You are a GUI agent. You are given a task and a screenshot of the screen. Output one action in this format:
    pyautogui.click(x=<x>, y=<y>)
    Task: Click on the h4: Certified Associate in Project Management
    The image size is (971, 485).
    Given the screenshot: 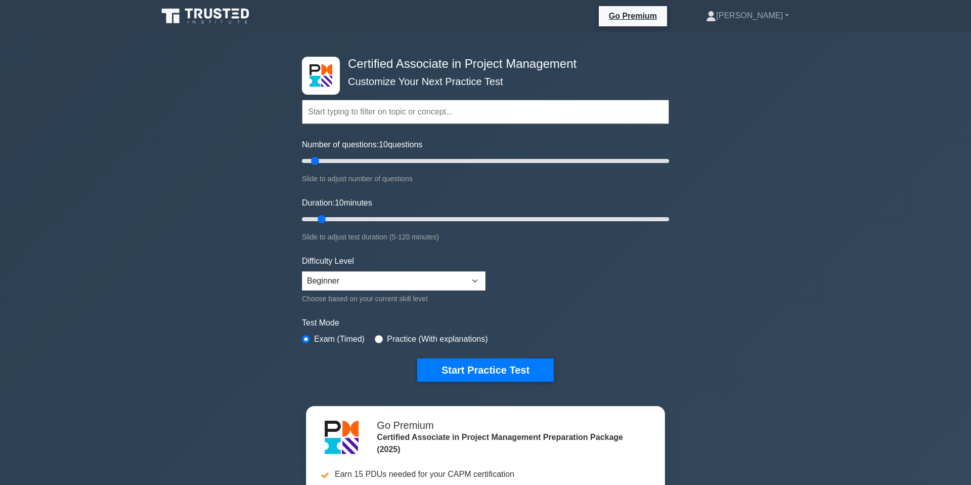 What is the action you would take?
    pyautogui.click(x=482, y=64)
    